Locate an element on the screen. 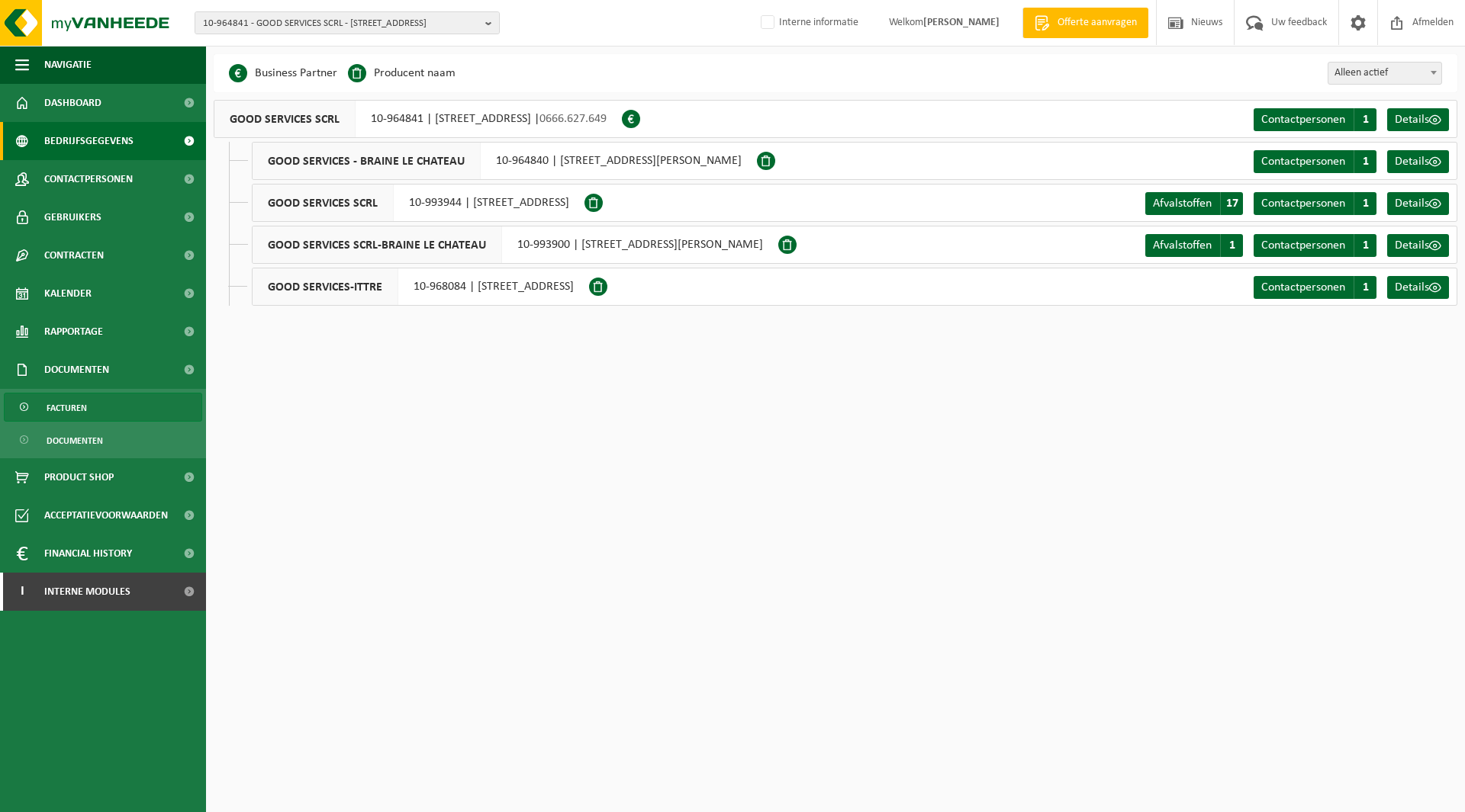  li: Business Partner is located at coordinates (283, 74).